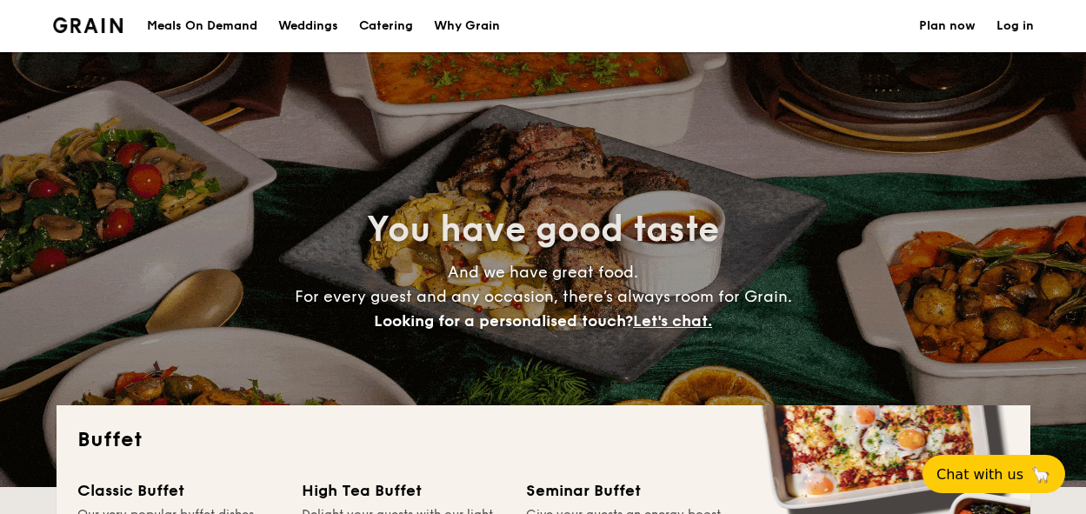  I want to click on div: Seminar Buffet, so click(628, 490).